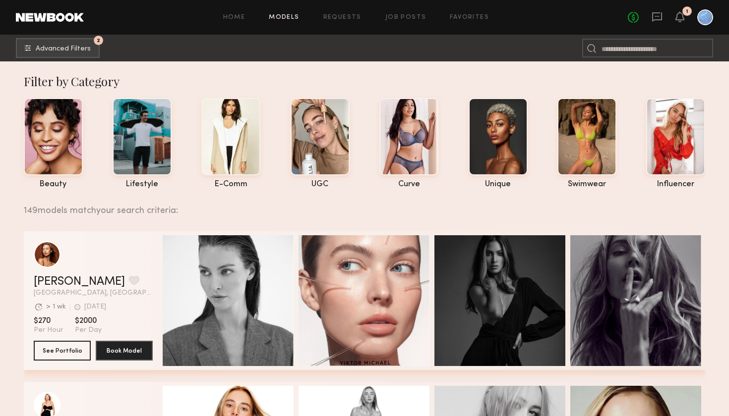  What do you see at coordinates (63, 49) in the screenshot?
I see `span: Advanced Filters` at bounding box center [63, 49].